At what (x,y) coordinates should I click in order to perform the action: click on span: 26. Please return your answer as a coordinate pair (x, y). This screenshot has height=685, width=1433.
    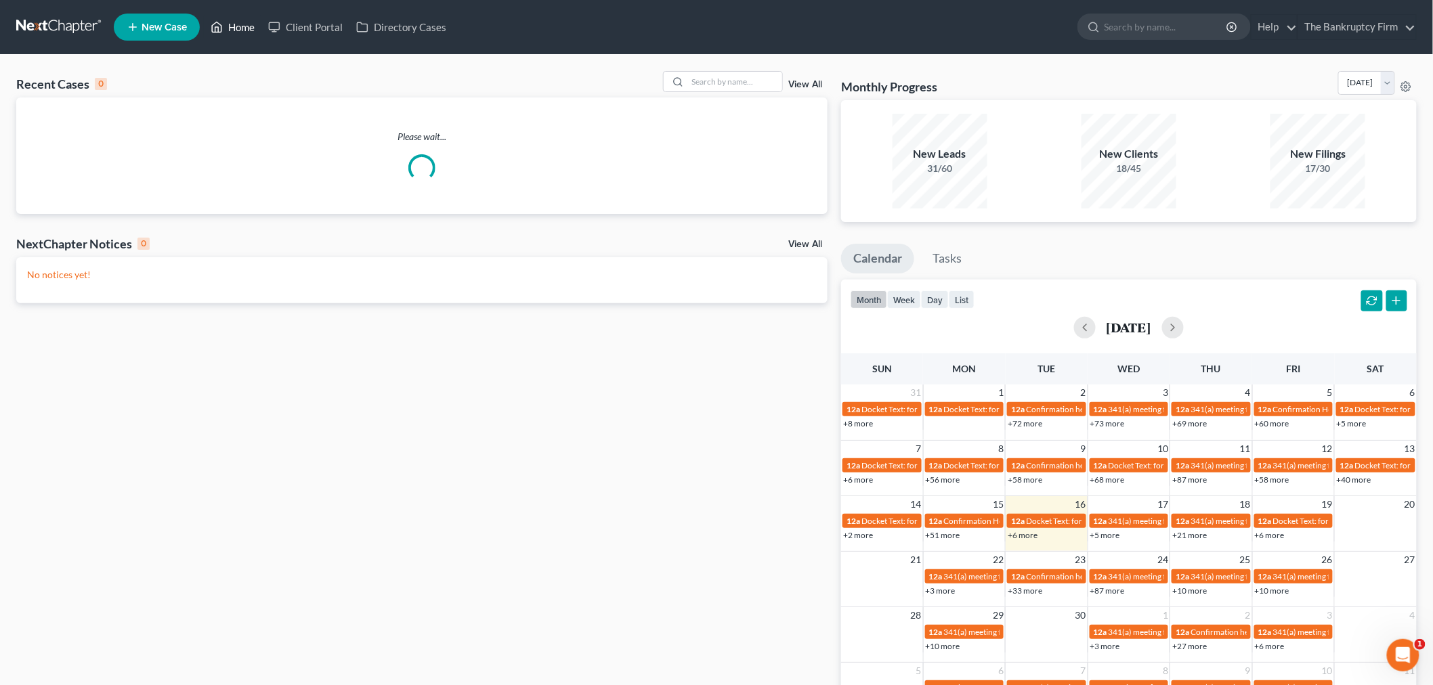
    Looking at the image, I should click on (1327, 560).